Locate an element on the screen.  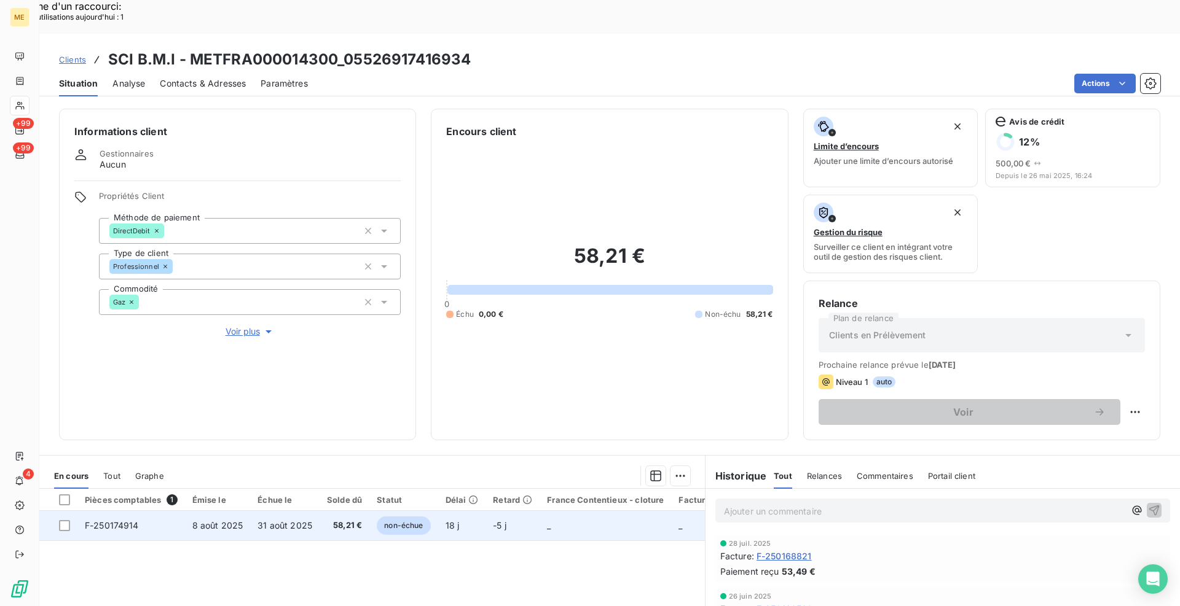
span: Clients is located at coordinates (72, 60).